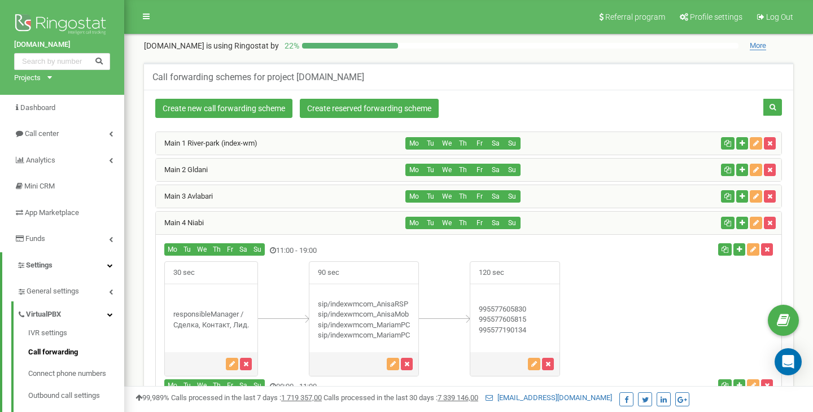 This screenshot has height=412, width=813. Describe the element at coordinates (184, 273) in the screenshot. I see `span: 30 sec` at that location.